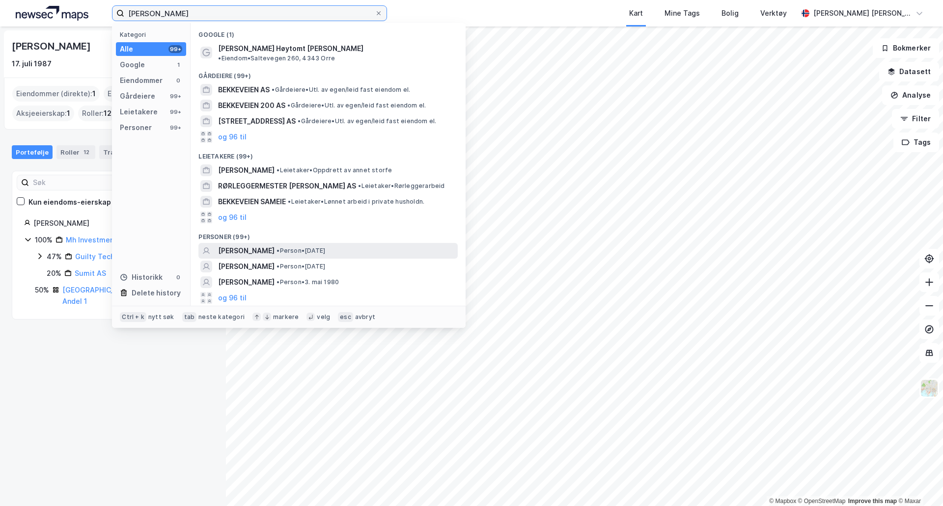 The width and height of the screenshot is (943, 506). What do you see at coordinates (52, 13) in the screenshot?
I see `img: logo.a4113a55bc3d86da70a041830d287a7e.svg` at bounding box center [52, 13].